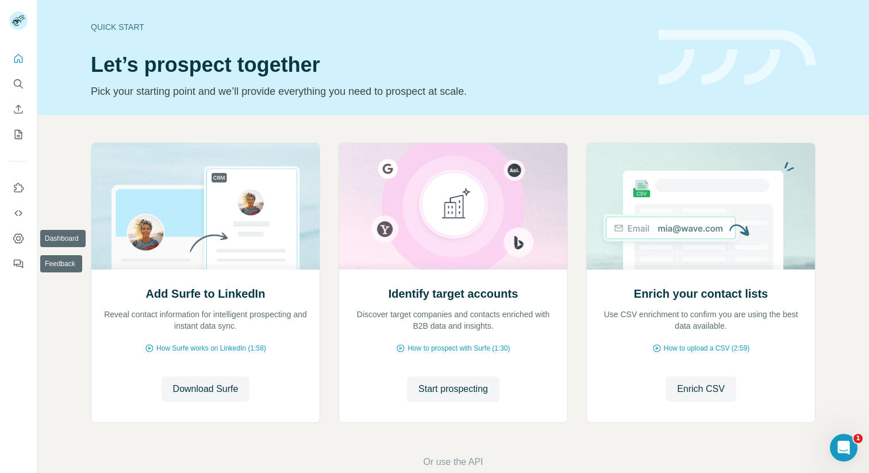  What do you see at coordinates (205, 206) in the screenshot?
I see `img: Add Surfe to LinkedIn` at bounding box center [205, 206].